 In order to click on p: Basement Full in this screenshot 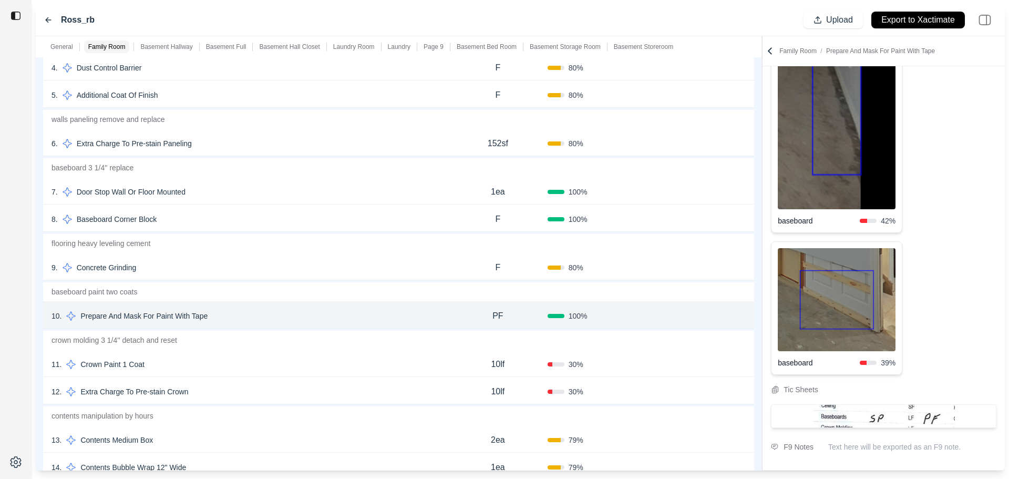, I will do `click(226, 47)`.